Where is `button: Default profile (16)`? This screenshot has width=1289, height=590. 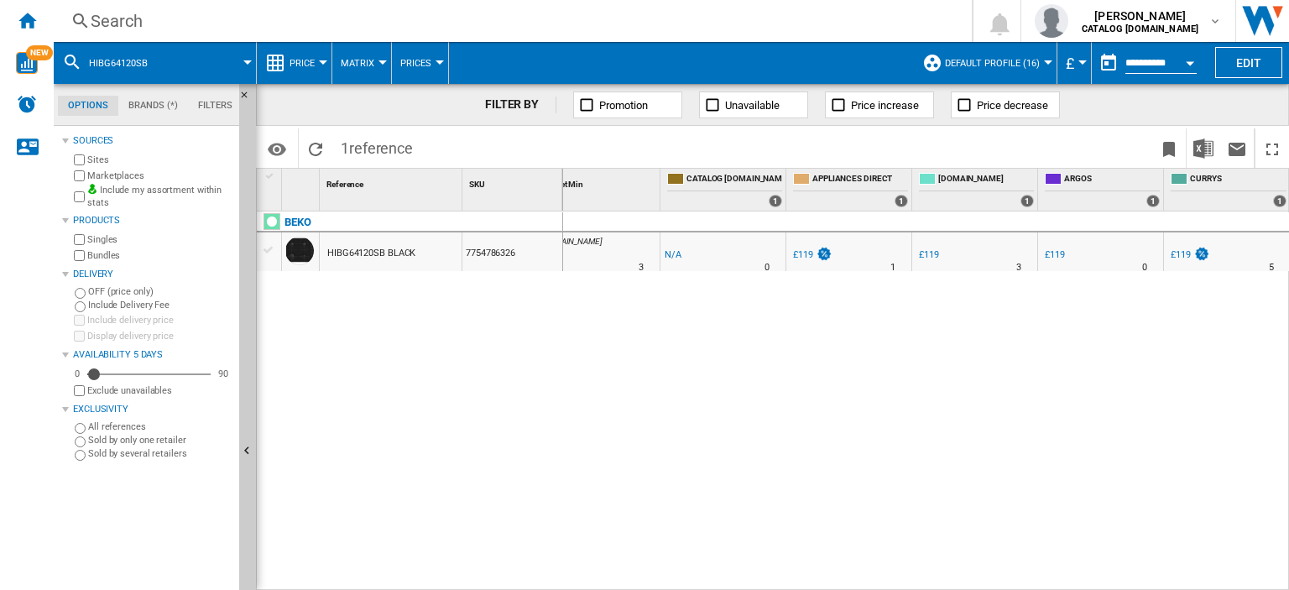
button: Default profile (16) is located at coordinates (996, 63).